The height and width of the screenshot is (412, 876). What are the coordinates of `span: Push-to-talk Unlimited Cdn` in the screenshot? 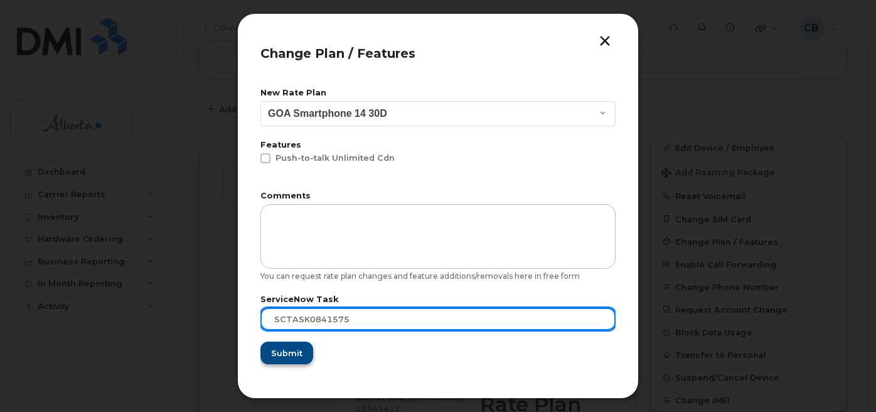 It's located at (335, 158).